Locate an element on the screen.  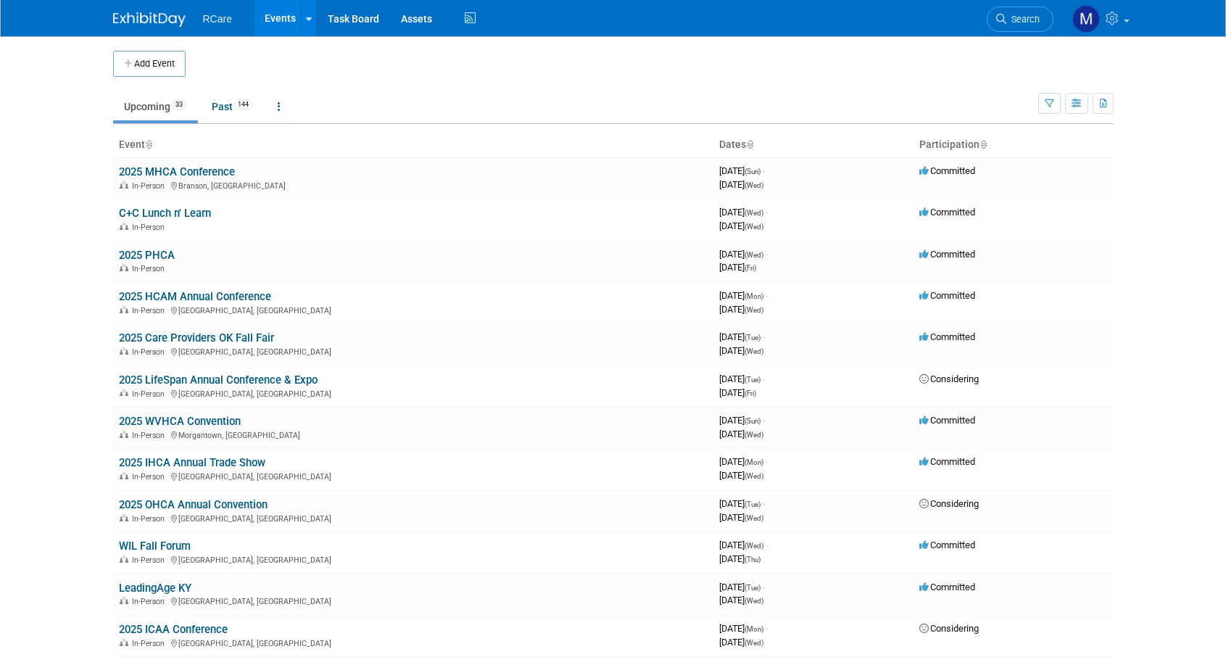
span: 33 is located at coordinates (179, 104).